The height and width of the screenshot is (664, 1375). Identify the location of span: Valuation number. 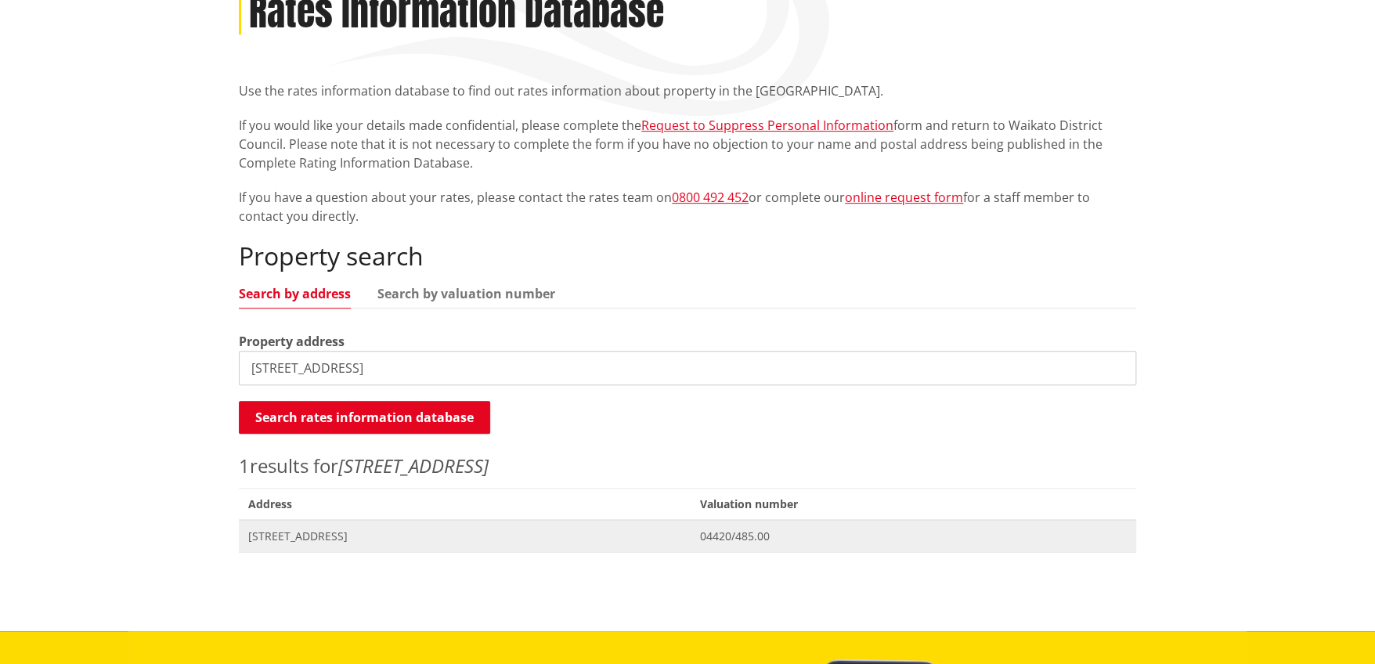
(913, 504).